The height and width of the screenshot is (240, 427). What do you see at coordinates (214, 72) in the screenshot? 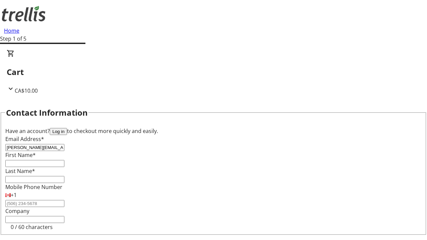
I see `div: CartCA$10.00` at bounding box center [214, 72].